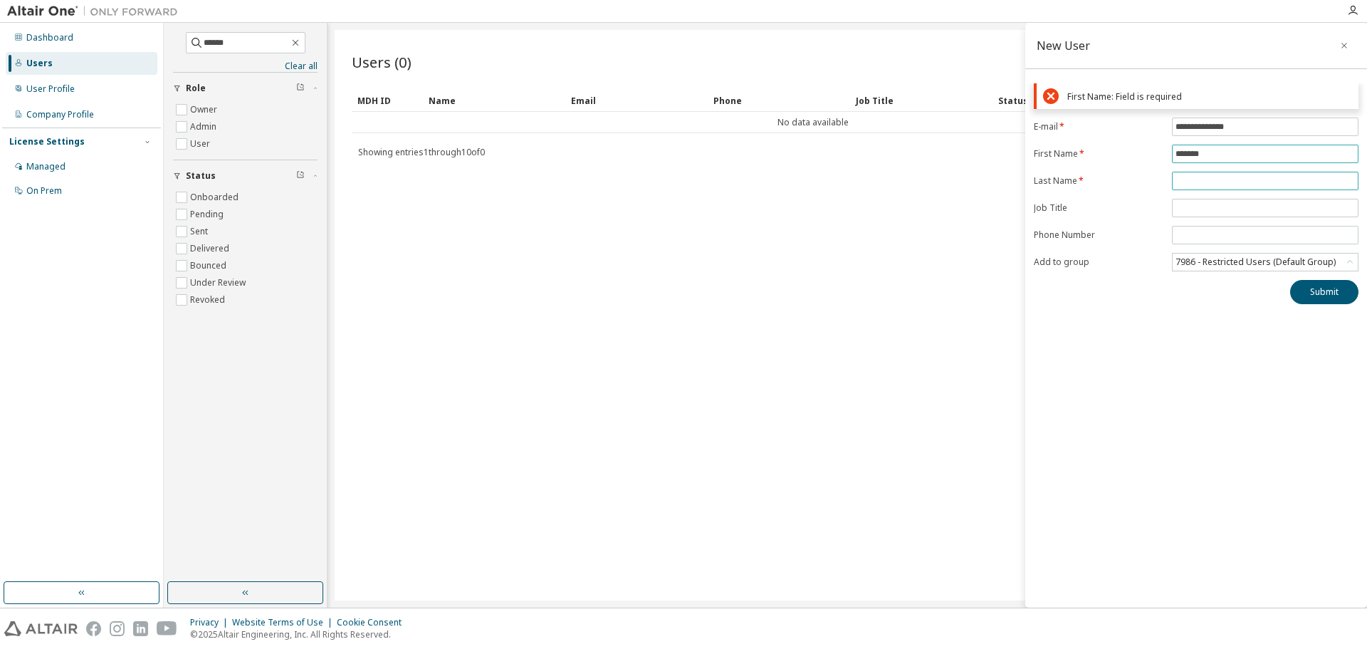  Describe the element at coordinates (205, 110) in the screenshot. I see `label: Owner` at that location.